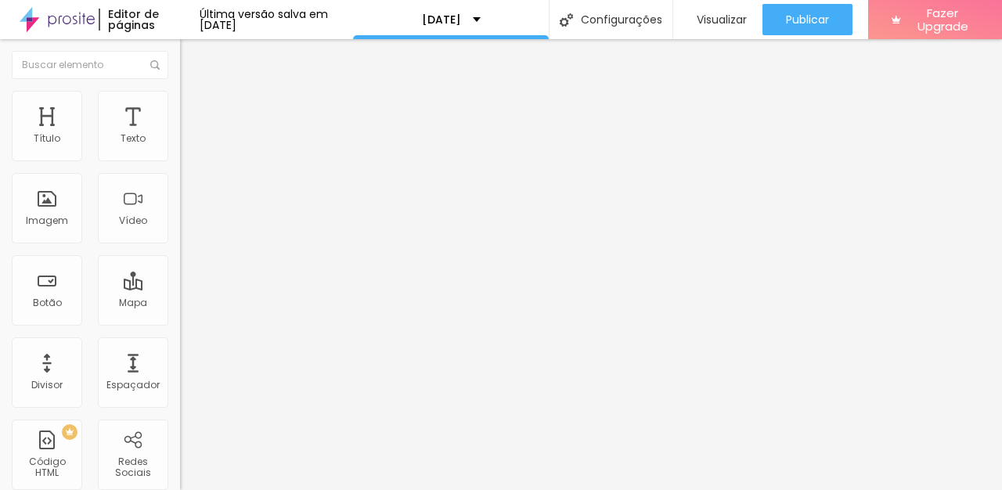  What do you see at coordinates (47, 385) in the screenshot?
I see `div: Divisor` at bounding box center [47, 385].